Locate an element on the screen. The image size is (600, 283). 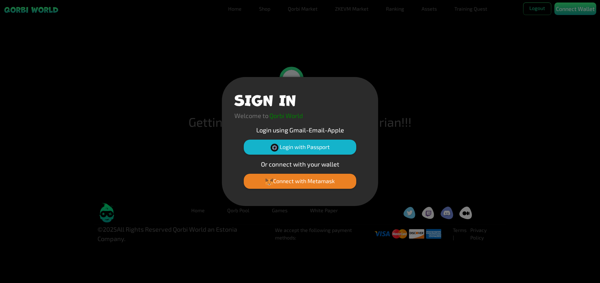
img: Passport Logo is located at coordinates (274, 147).